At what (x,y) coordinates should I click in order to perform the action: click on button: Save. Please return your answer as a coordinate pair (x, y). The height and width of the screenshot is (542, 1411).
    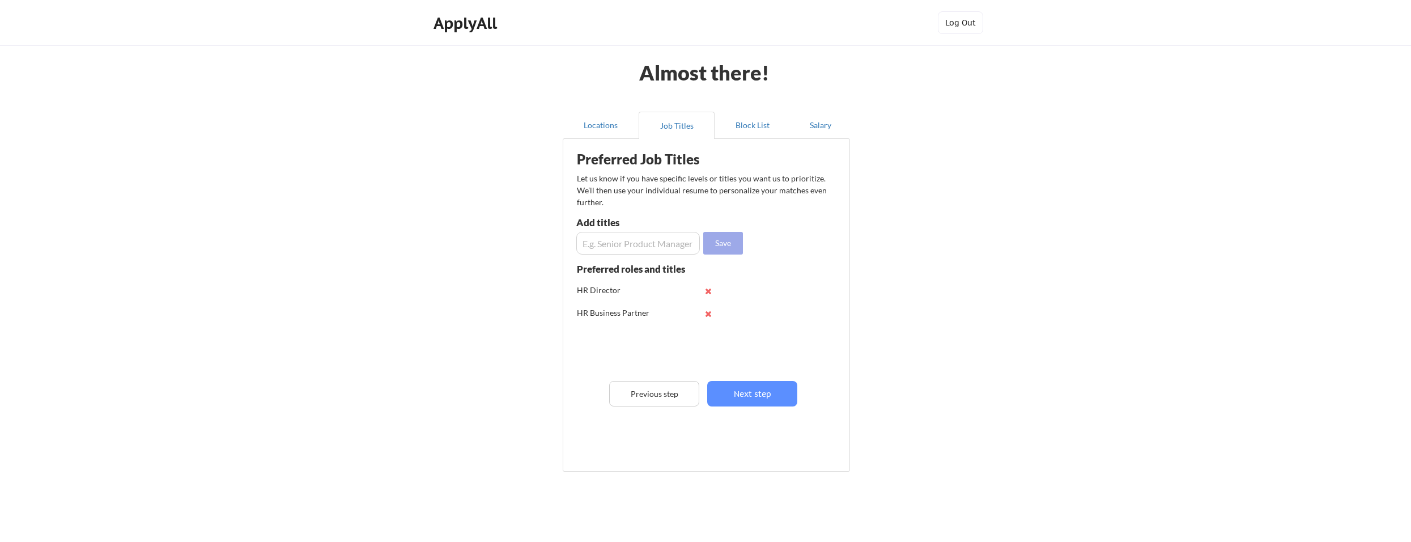
    Looking at the image, I should click on (723, 243).